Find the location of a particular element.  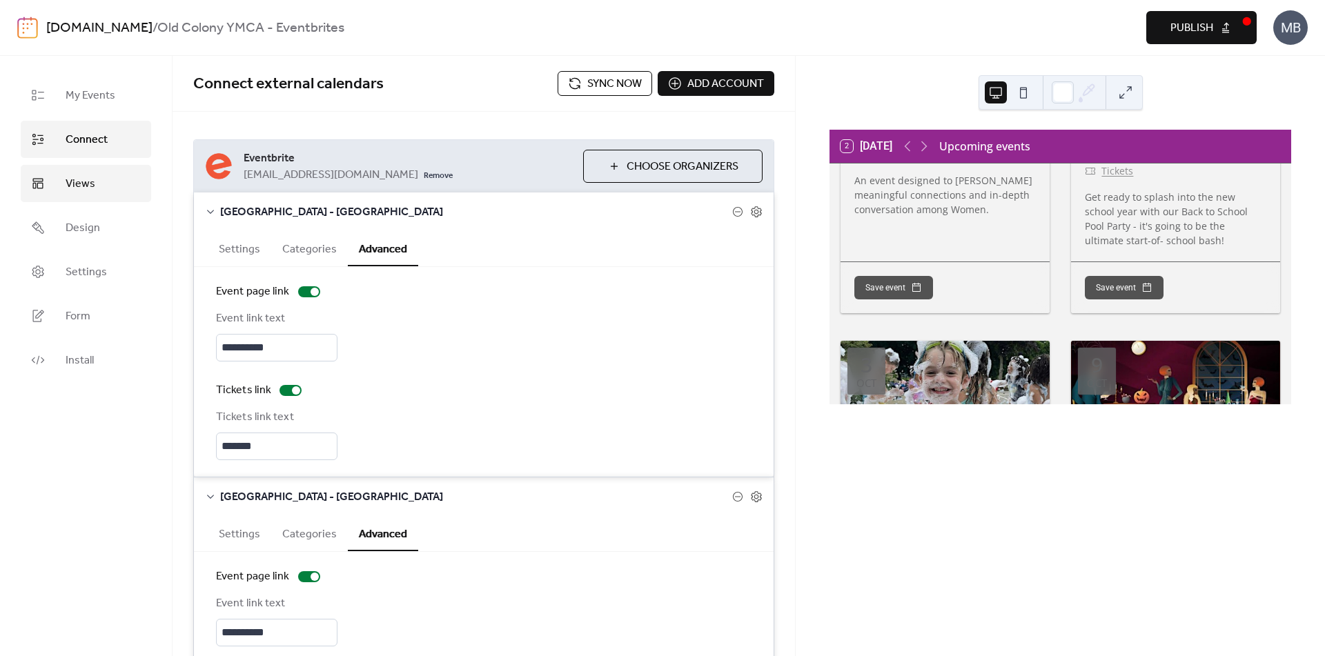

span: Views is located at coordinates (80, 184).